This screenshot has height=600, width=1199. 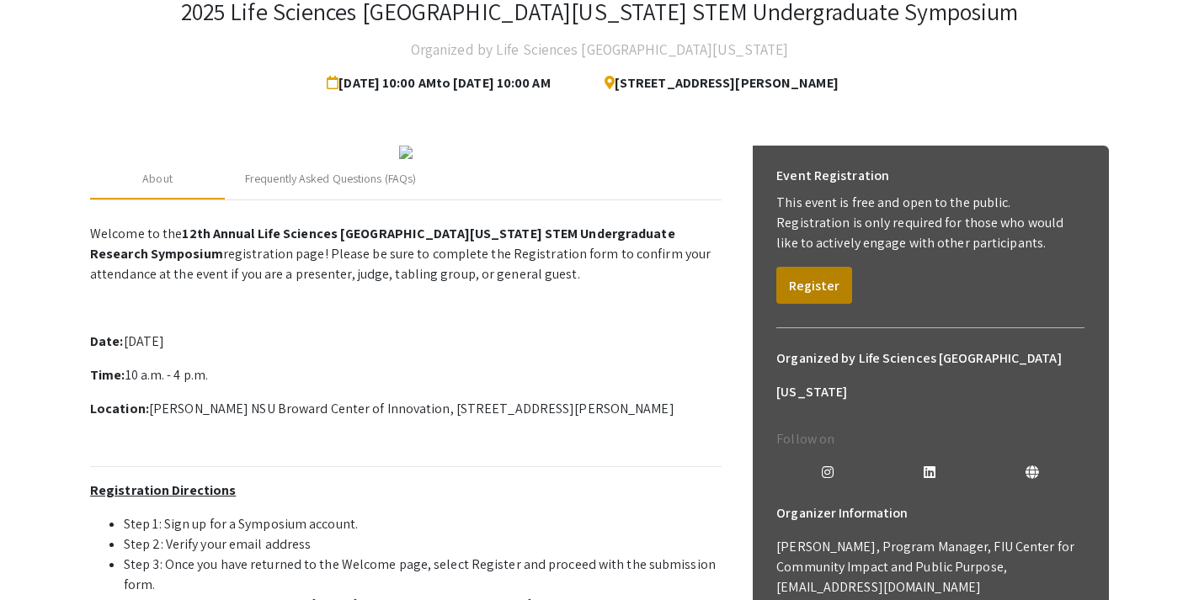 What do you see at coordinates (930, 223) in the screenshot?
I see `p: This event is free and open to the public. Registration is only required for those who would like...` at bounding box center [930, 223].